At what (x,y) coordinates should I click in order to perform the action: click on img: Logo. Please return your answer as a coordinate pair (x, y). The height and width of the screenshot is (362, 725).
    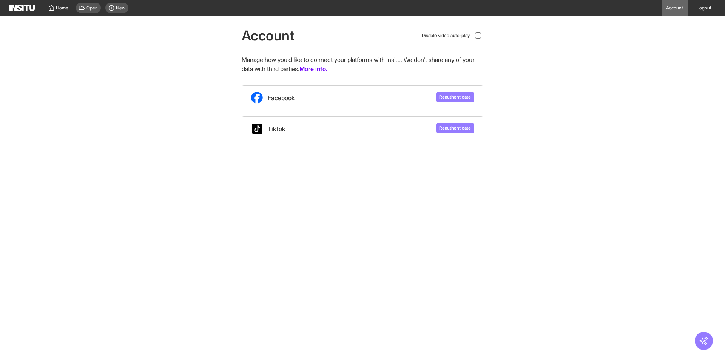
    Looking at the image, I should click on (22, 8).